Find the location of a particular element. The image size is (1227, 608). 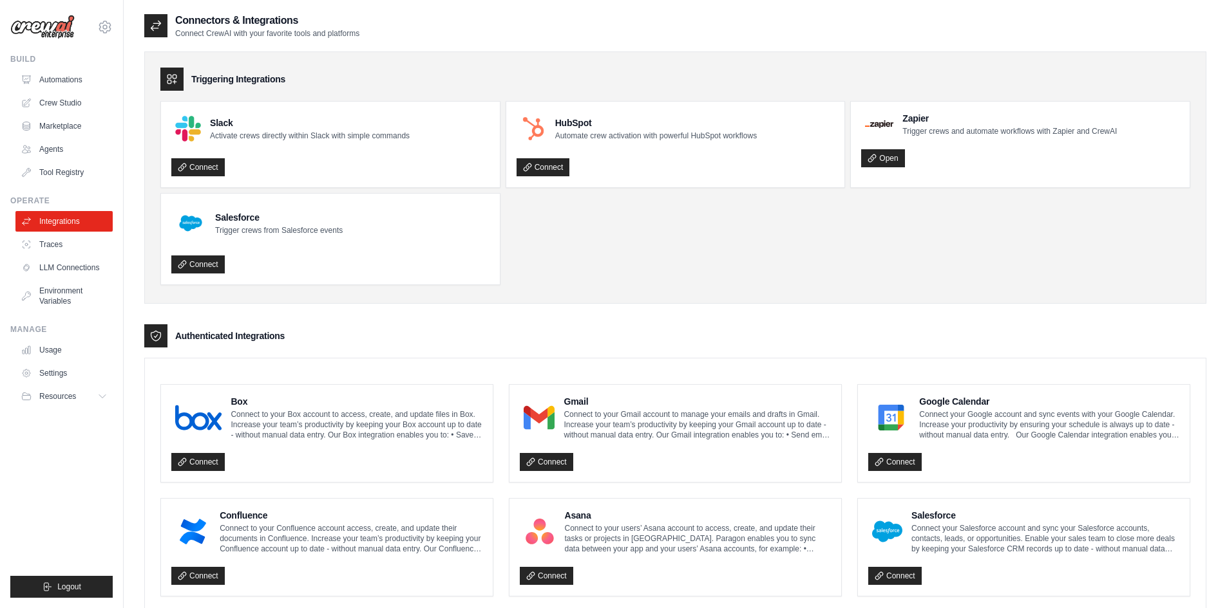

a: Settings is located at coordinates (64, 373).